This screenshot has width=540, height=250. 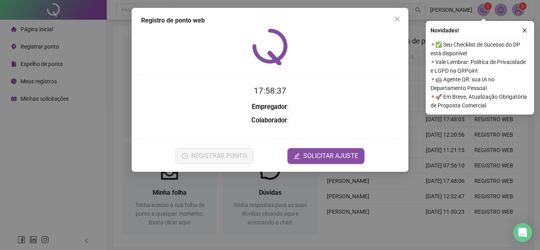 I want to click on button: REGISTRAR PONTO, so click(x=214, y=156).